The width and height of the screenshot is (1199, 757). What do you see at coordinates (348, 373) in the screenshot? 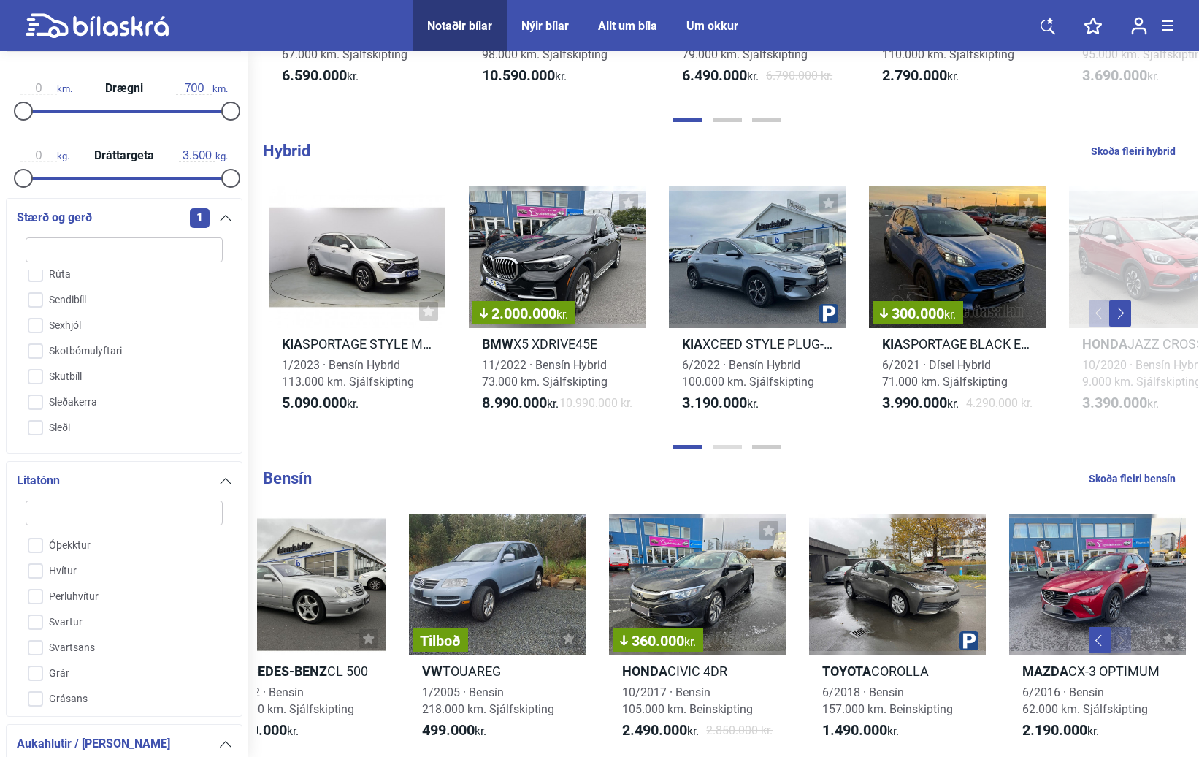
I see `span: 1/2023 · Bensín Hybrid 113.000 km. Sjálfskipting` at bounding box center [348, 373].